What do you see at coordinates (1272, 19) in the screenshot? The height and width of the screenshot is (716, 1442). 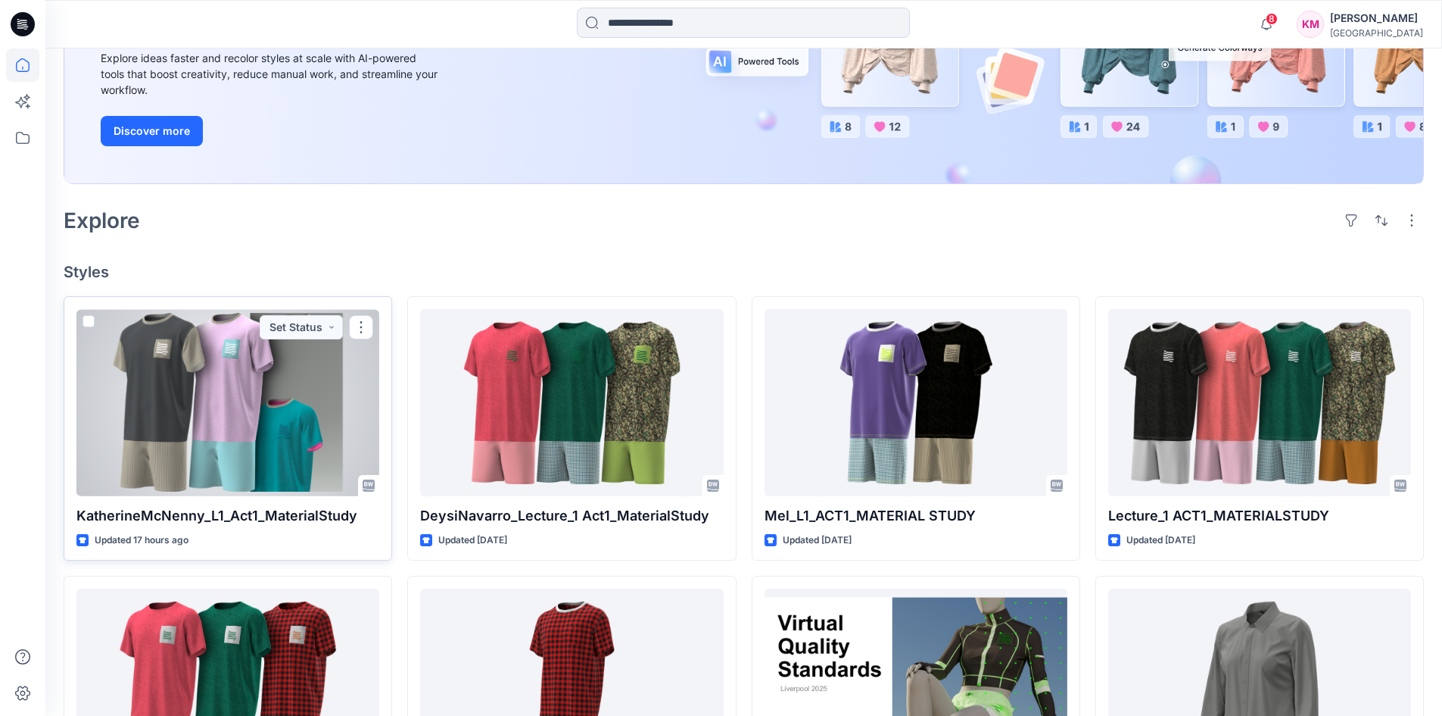 I see `span: 8` at bounding box center [1272, 19].